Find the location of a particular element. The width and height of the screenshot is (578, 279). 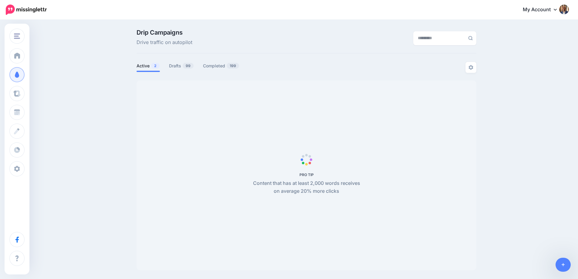

img: menu.png is located at coordinates (17, 36).